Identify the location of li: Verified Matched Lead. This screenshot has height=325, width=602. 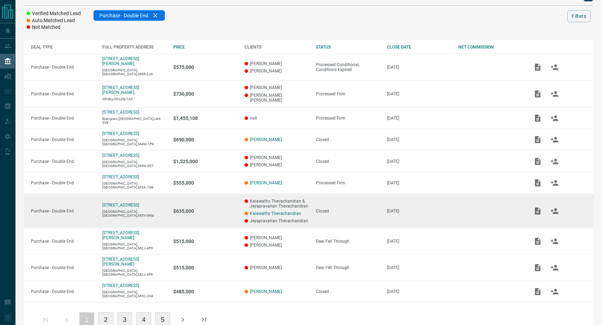
(54, 14).